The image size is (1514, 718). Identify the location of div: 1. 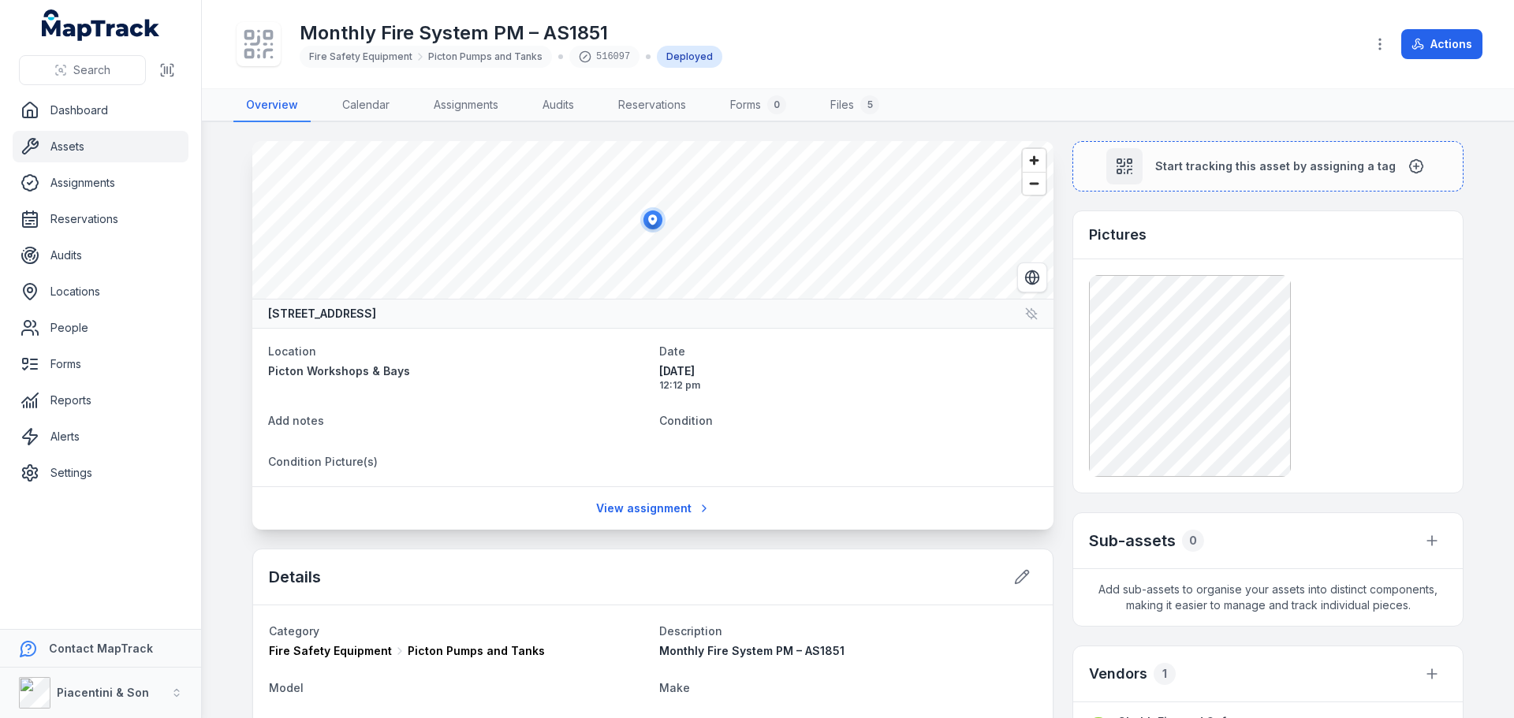
(1165, 674).